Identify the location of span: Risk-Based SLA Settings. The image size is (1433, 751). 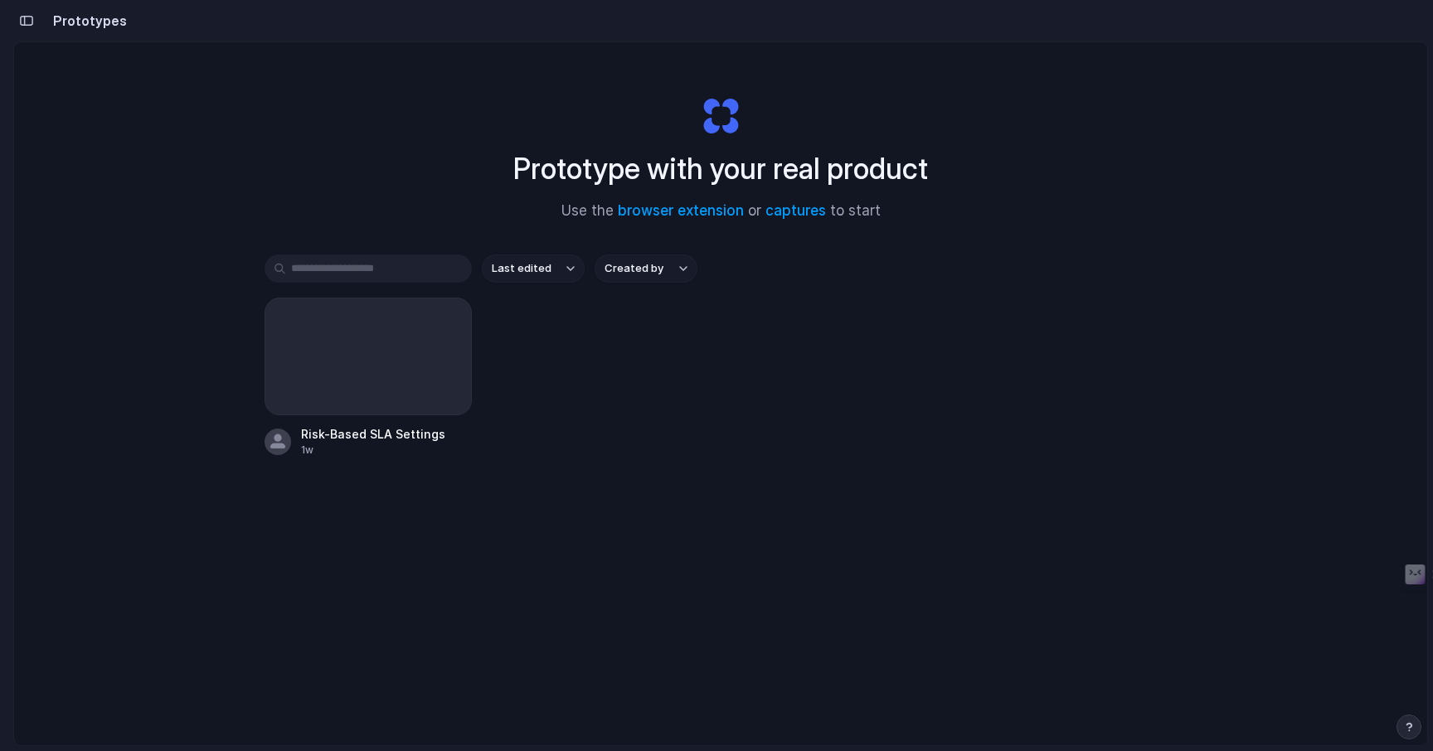
(386, 434).